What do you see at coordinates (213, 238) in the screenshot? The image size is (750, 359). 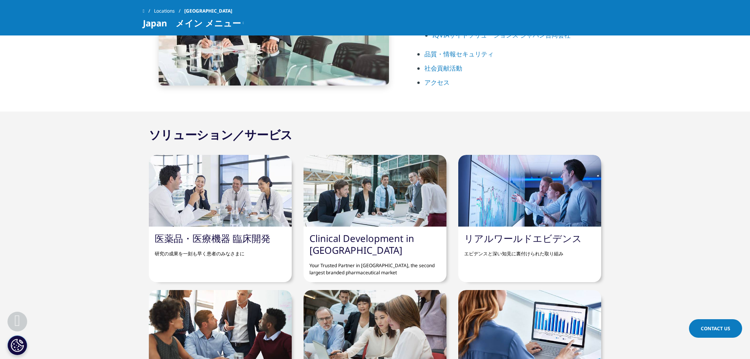 I see `a: 医薬品・医療機器 臨床開発` at bounding box center [213, 238].